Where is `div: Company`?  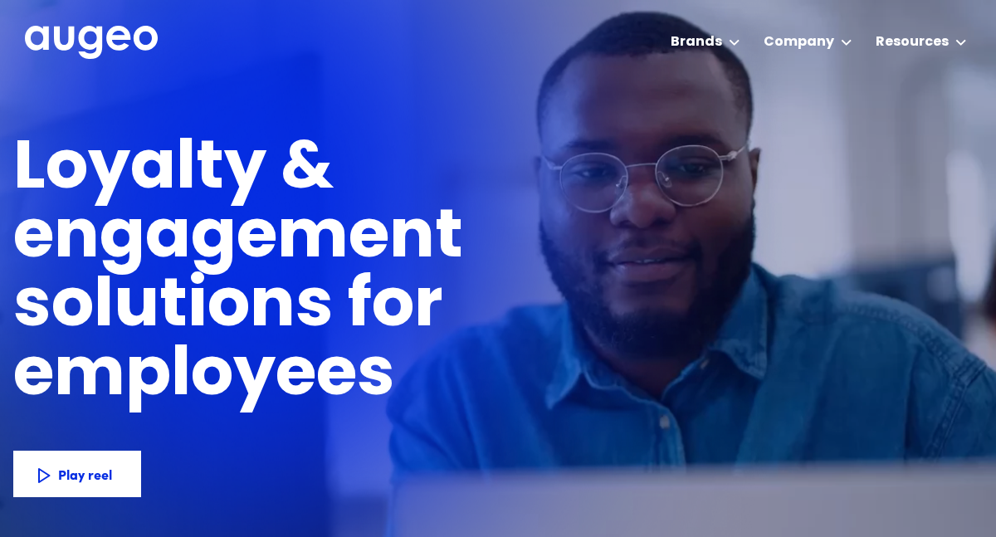 div: Company is located at coordinates (799, 42).